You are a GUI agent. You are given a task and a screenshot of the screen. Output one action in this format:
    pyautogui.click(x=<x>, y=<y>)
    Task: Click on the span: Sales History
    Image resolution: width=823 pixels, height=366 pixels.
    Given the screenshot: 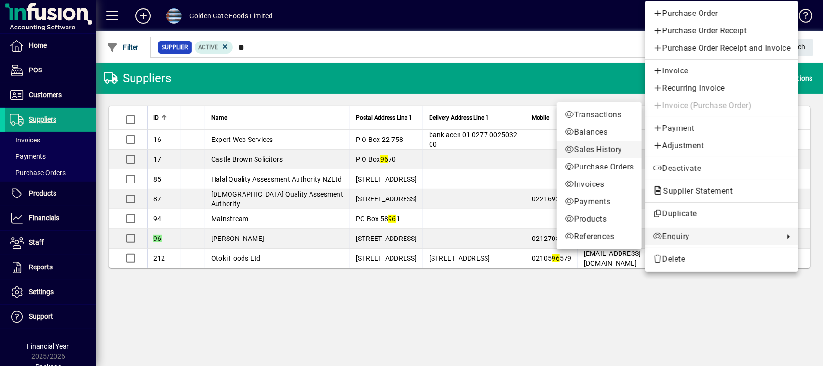 What is the action you would take?
    pyautogui.click(x=600, y=150)
    